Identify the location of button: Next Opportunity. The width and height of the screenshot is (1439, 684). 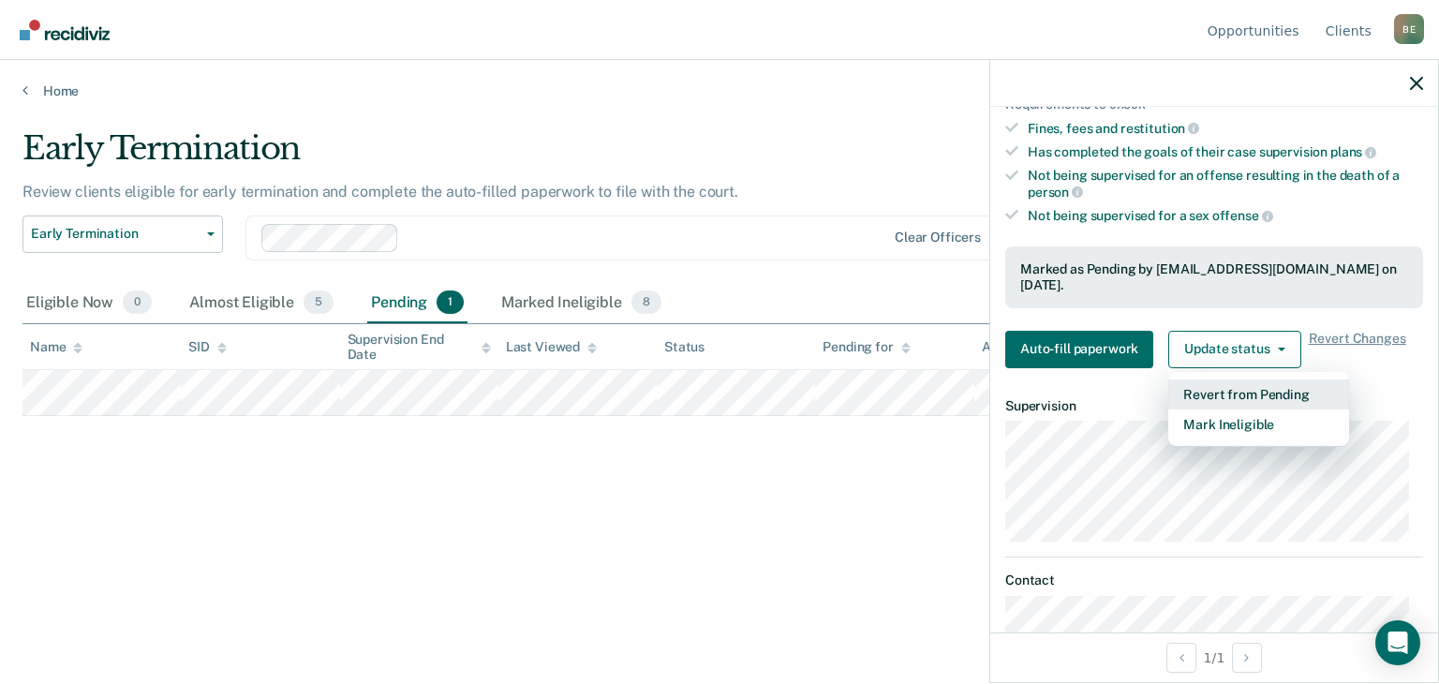
(1247, 658).